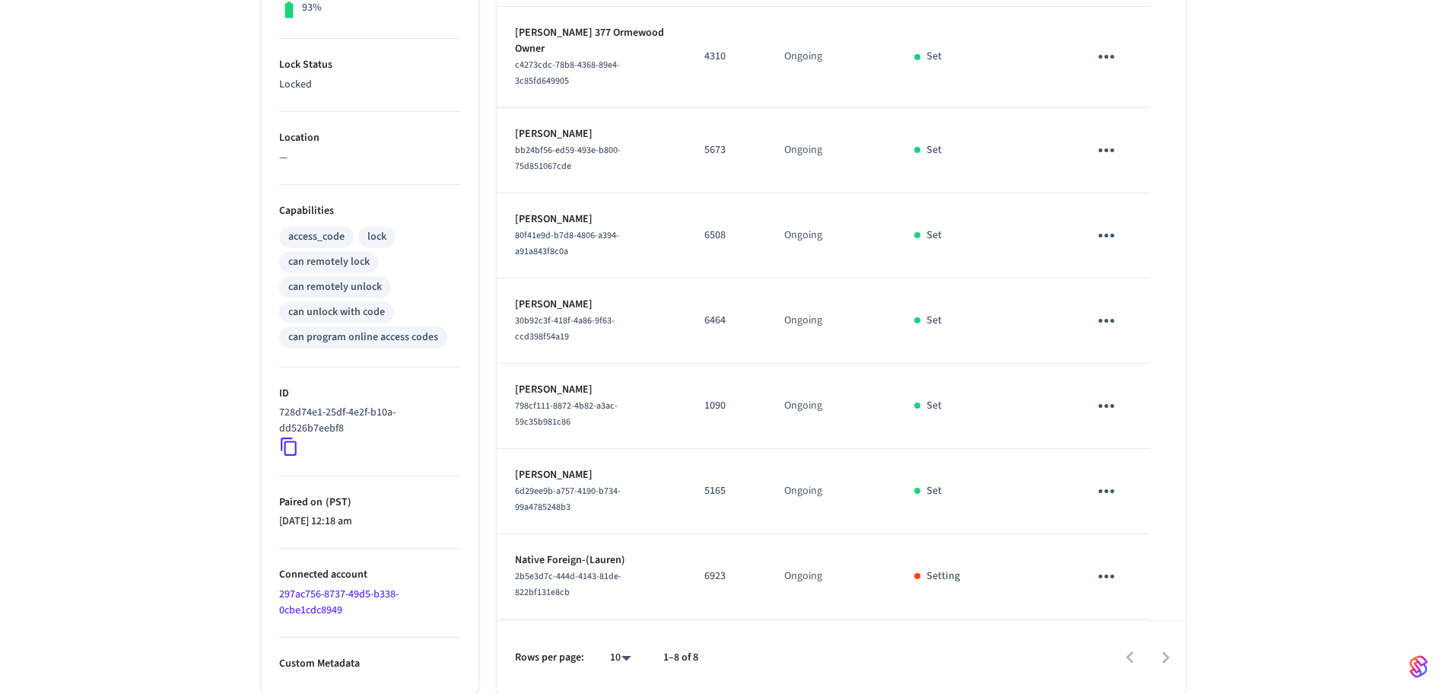  I want to click on span: 2b5e3d7c-444d-4143-81de-822bf131e8cb, so click(568, 584).